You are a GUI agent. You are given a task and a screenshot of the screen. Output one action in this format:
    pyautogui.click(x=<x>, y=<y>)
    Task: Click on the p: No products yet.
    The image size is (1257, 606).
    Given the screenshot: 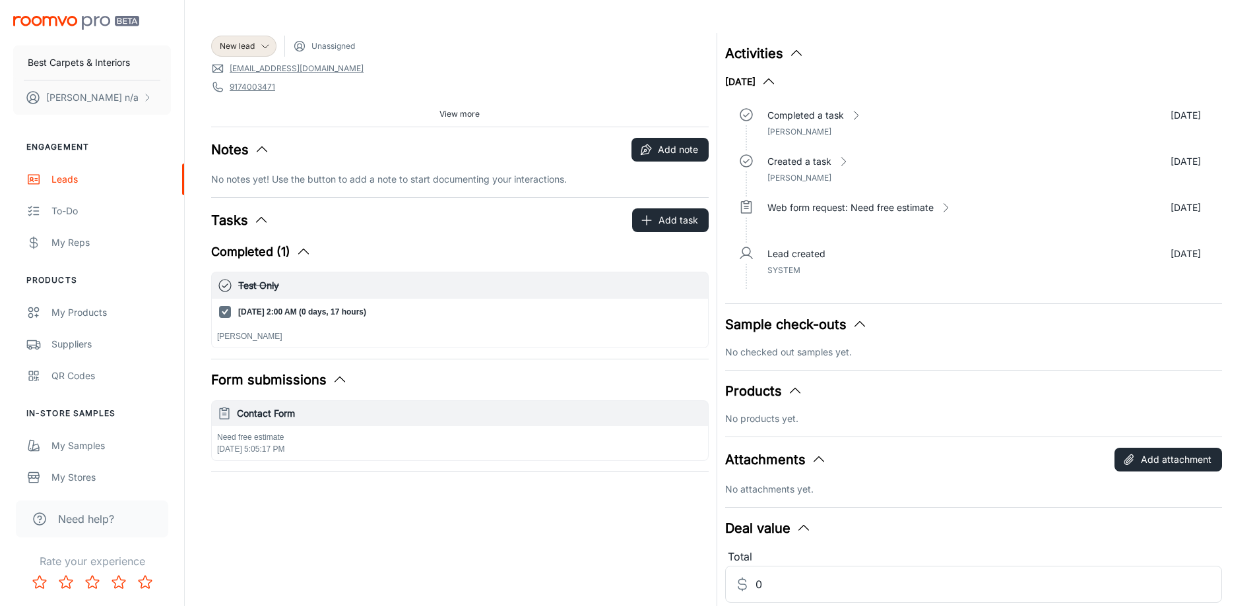 What is the action you would take?
    pyautogui.click(x=974, y=419)
    